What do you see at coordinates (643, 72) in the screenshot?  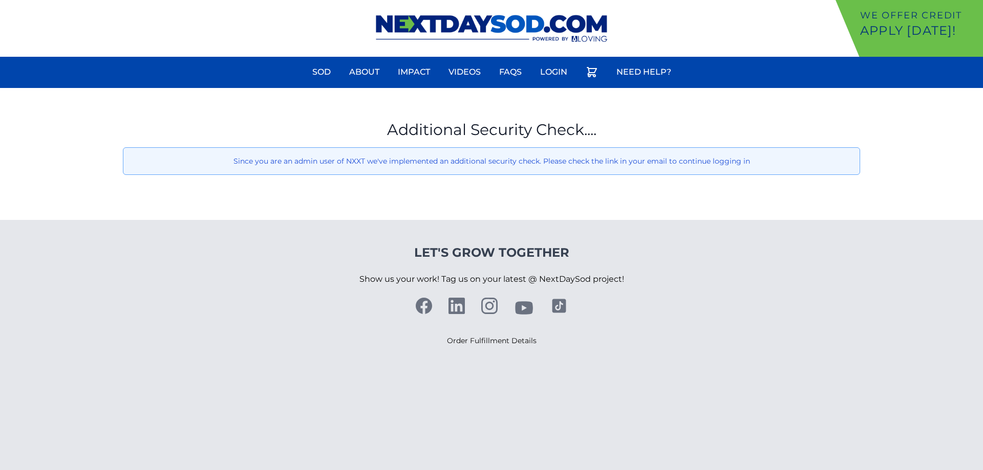 I see `a: Need Help?` at bounding box center [643, 72].